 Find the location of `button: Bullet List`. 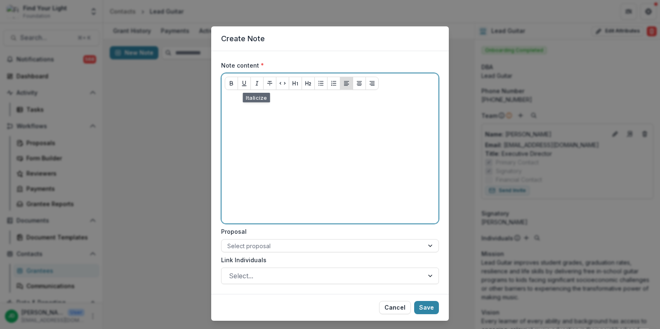

button: Bullet List is located at coordinates (321, 83).